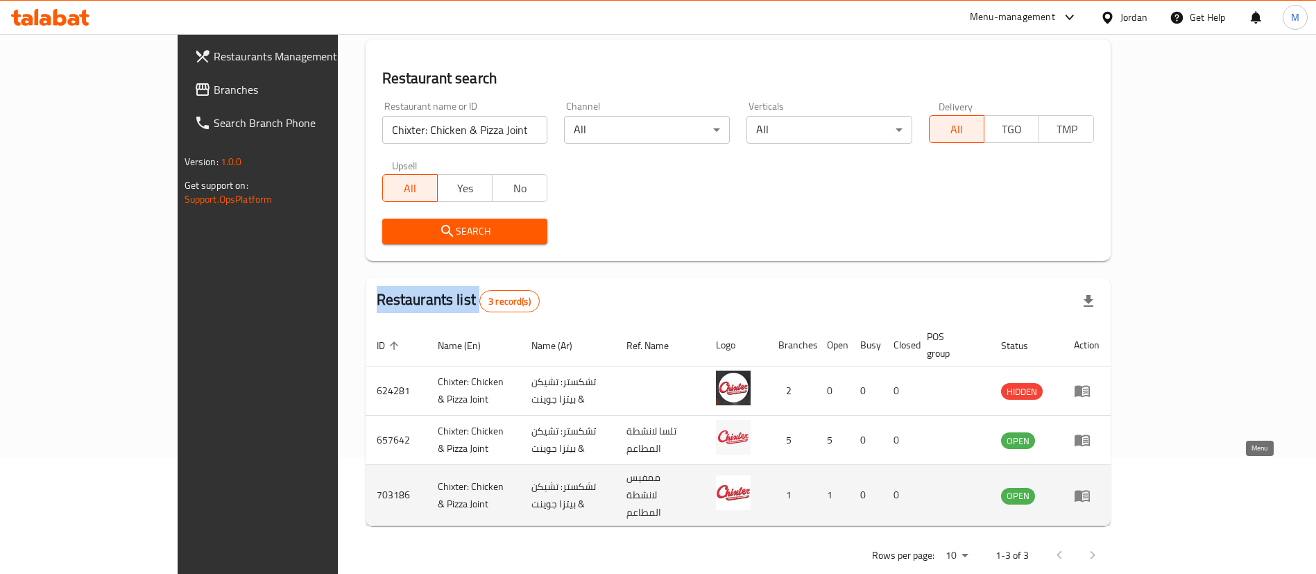 The image size is (1316, 574). I want to click on span: ID, so click(390, 346).